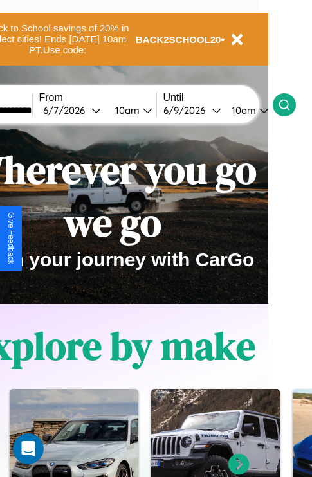 The image size is (312, 477). What do you see at coordinates (187, 110) in the screenshot?
I see `div: 6 / 9 / 2026` at bounding box center [187, 110].